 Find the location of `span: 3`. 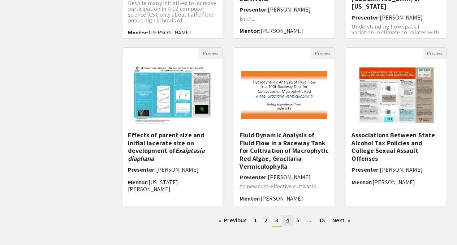

span: 3 is located at coordinates (276, 220).